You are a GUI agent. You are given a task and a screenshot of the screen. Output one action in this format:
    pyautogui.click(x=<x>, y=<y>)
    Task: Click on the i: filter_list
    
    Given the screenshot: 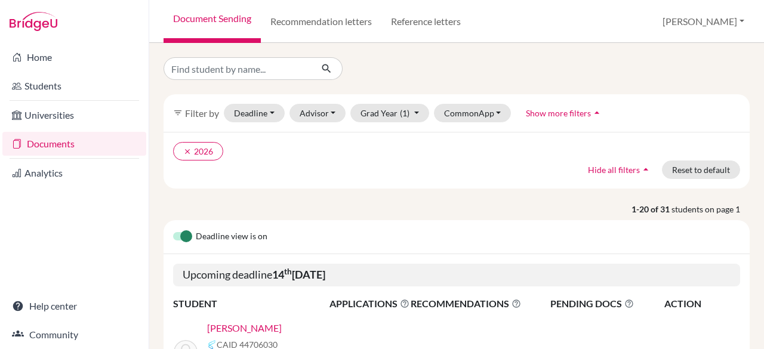 What is the action you would take?
    pyautogui.click(x=178, y=113)
    